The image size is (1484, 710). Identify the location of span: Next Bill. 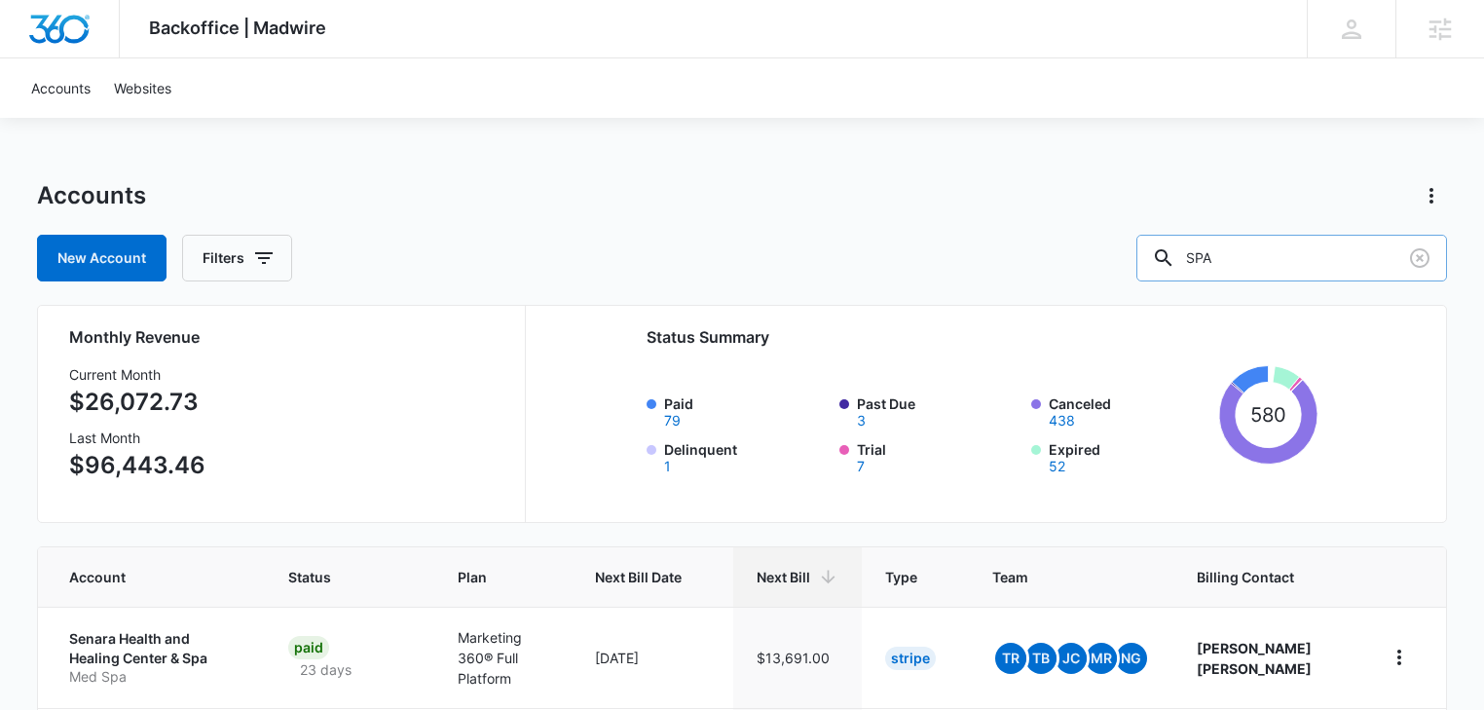
(783, 576).